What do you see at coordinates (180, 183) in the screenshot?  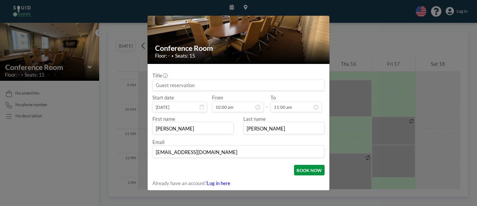 I see `span: Already have an account?` at bounding box center [180, 183].